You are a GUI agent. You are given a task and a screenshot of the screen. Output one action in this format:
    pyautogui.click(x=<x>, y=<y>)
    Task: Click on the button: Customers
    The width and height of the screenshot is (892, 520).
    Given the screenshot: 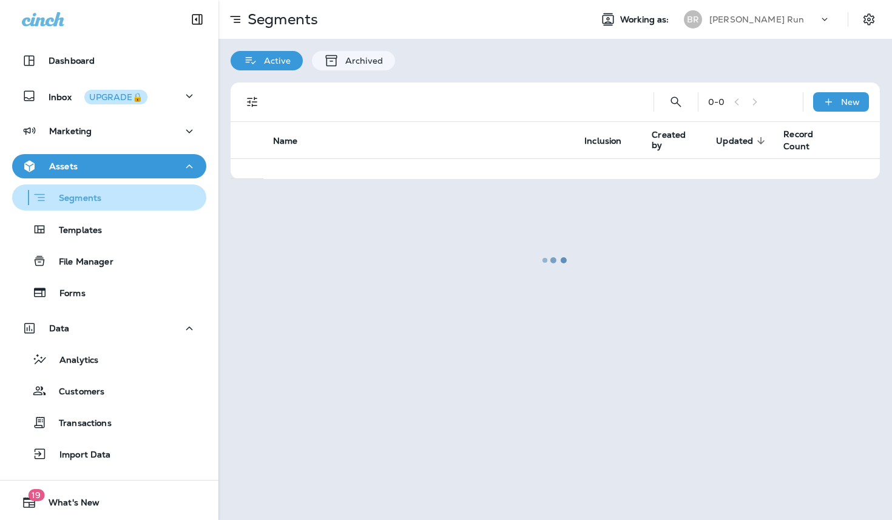 What is the action you would take?
    pyautogui.click(x=109, y=391)
    